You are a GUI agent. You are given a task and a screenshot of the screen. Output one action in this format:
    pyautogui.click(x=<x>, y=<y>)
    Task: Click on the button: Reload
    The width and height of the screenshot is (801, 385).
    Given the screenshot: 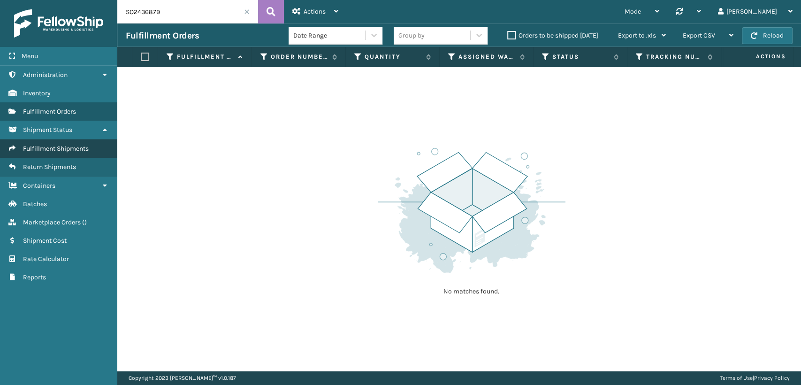 What is the action you would take?
    pyautogui.click(x=768, y=36)
    